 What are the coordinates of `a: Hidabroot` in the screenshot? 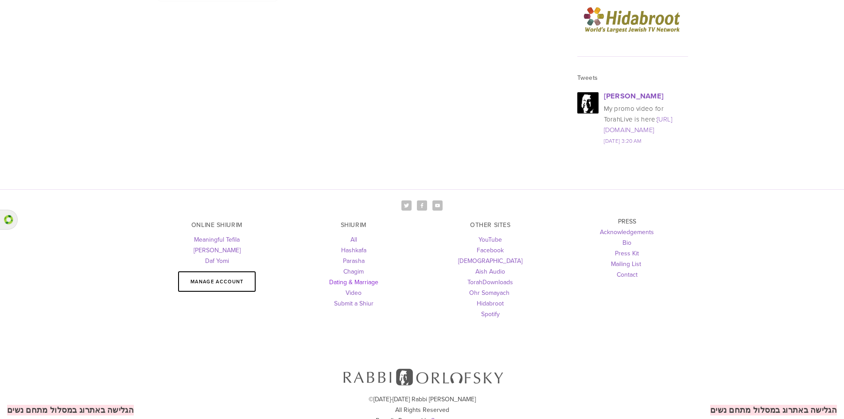 It's located at (490, 303).